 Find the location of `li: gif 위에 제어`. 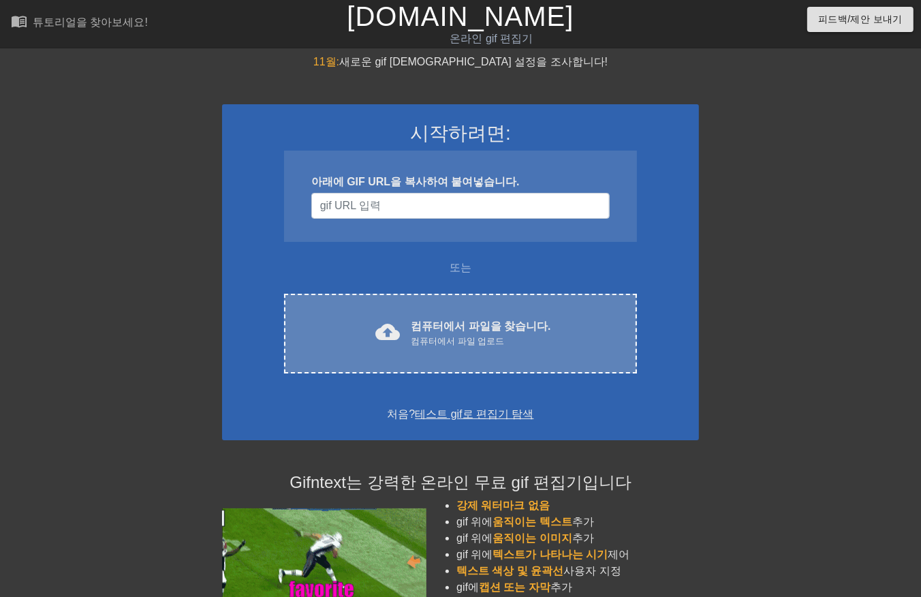

li: gif 위에 제어 is located at coordinates (578, 554).